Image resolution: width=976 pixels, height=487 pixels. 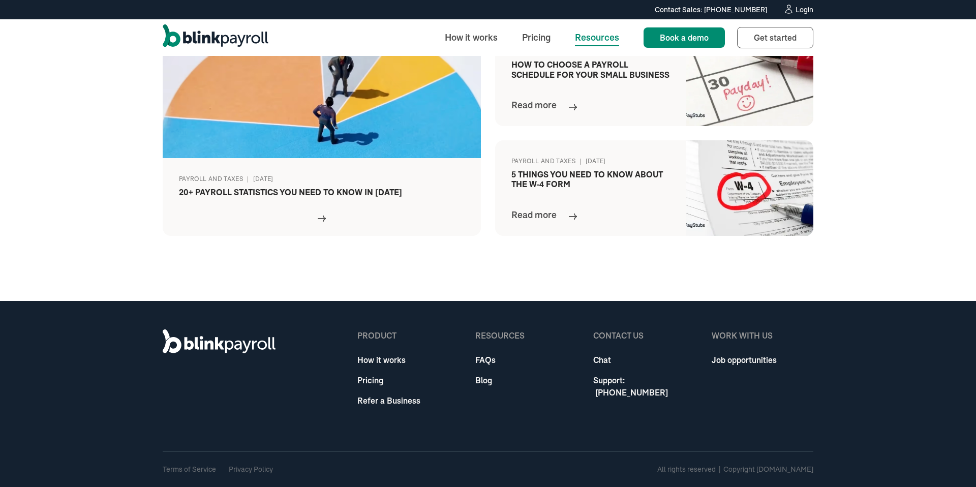 What do you see at coordinates (775, 38) in the screenshot?
I see `span: Get started` at bounding box center [775, 38].